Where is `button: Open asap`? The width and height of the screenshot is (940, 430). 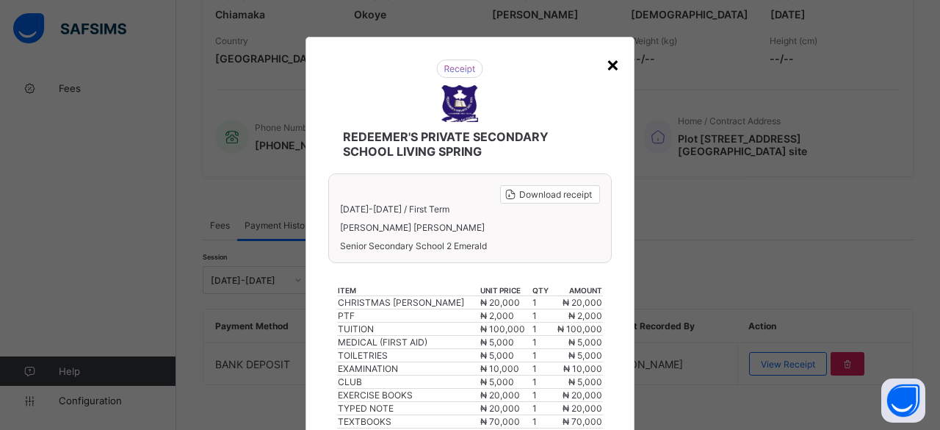 button: Open asap is located at coordinates (903, 400).